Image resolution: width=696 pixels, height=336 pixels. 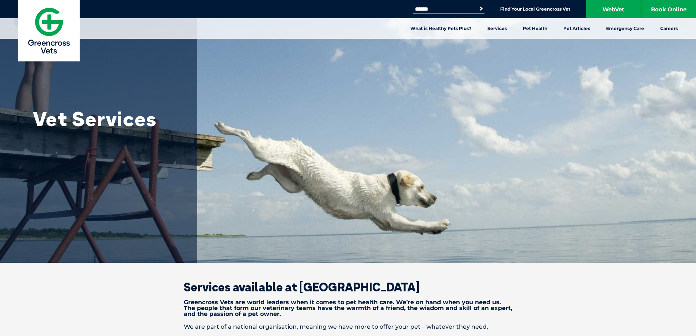 What do you see at coordinates (497, 29) in the screenshot?
I see `a: Services` at bounding box center [497, 29].